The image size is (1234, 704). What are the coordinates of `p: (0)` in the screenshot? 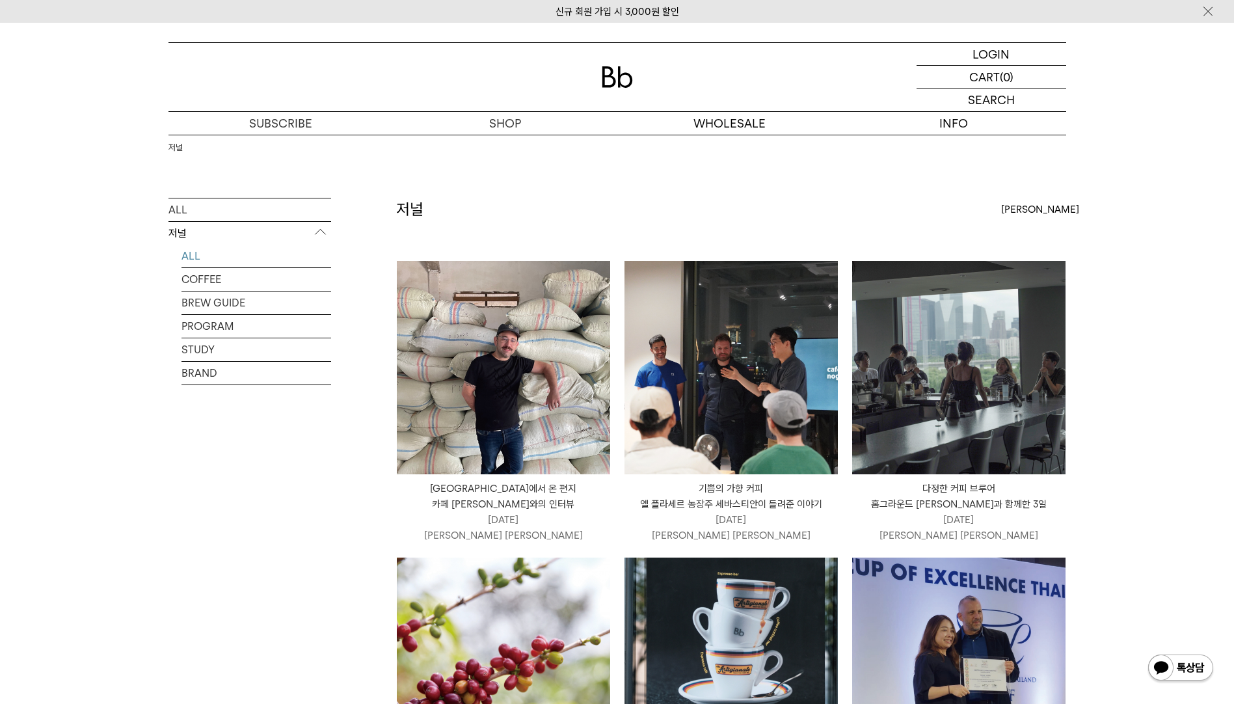 It's located at (1007, 77).